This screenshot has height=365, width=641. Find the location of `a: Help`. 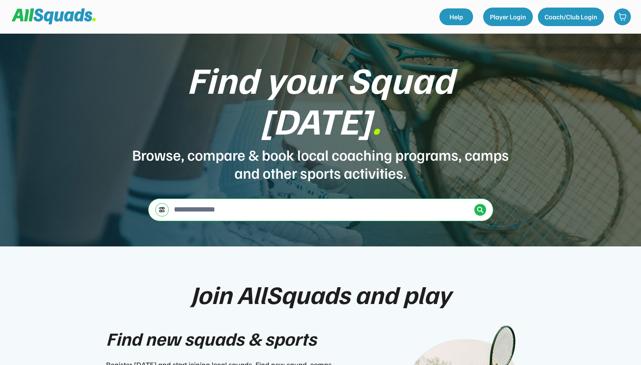

a: Help is located at coordinates (456, 17).